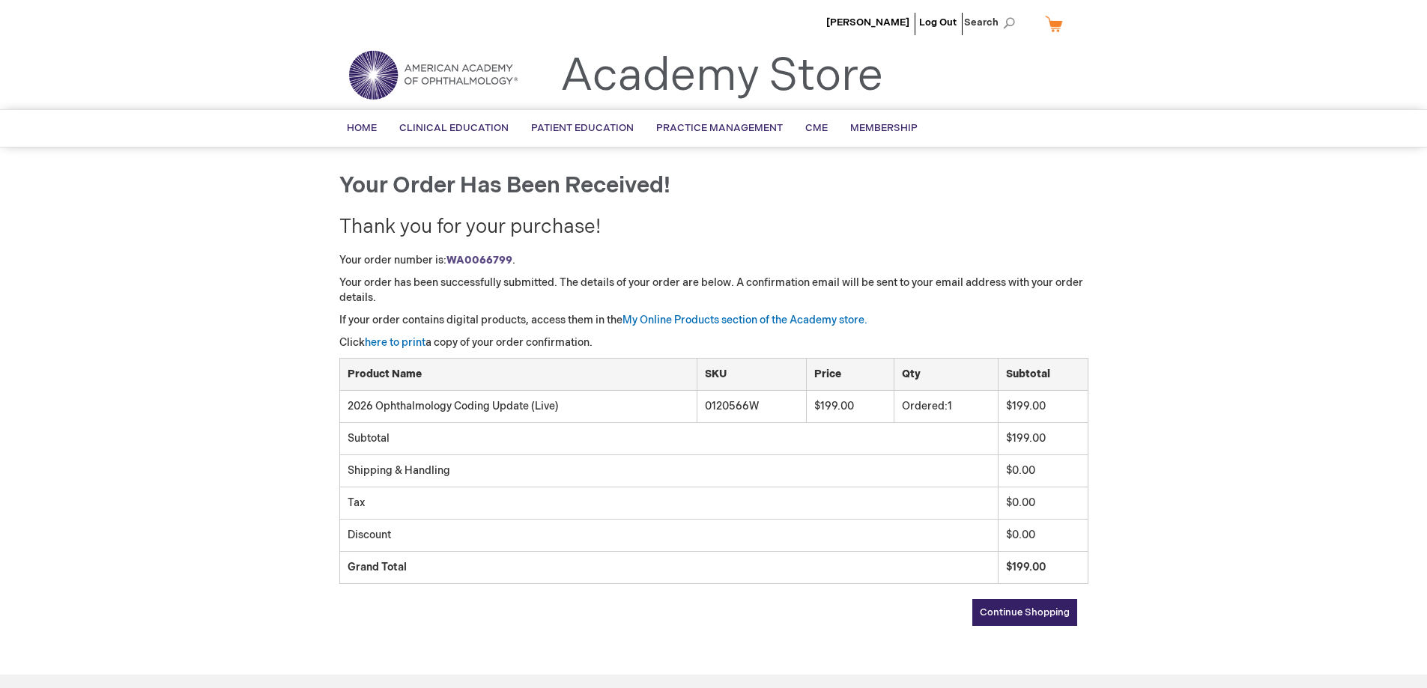  I want to click on th: SKU, so click(751, 374).